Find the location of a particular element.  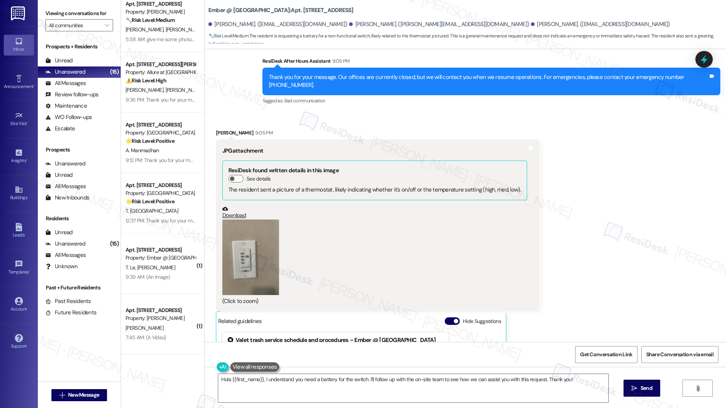

div: Residents is located at coordinates (79, 218).